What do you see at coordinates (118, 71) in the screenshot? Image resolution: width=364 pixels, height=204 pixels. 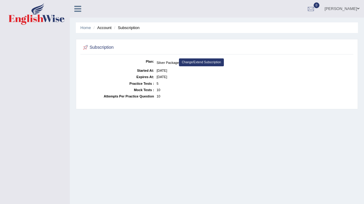 I see `dt: Started At:` at bounding box center [118, 71].